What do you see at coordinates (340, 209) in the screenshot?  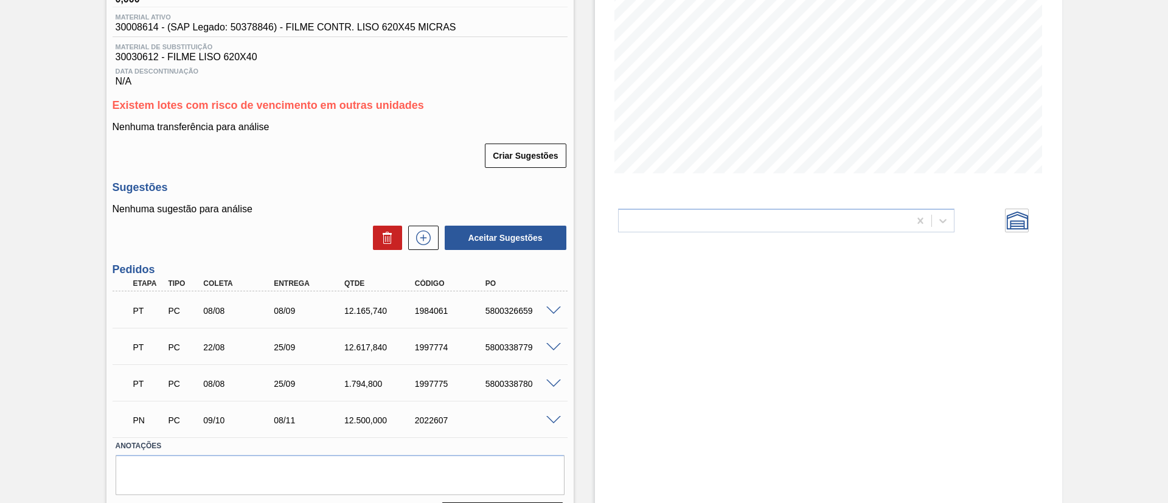 I see `p: Nenhuma sugestão para análise` at bounding box center [340, 209].